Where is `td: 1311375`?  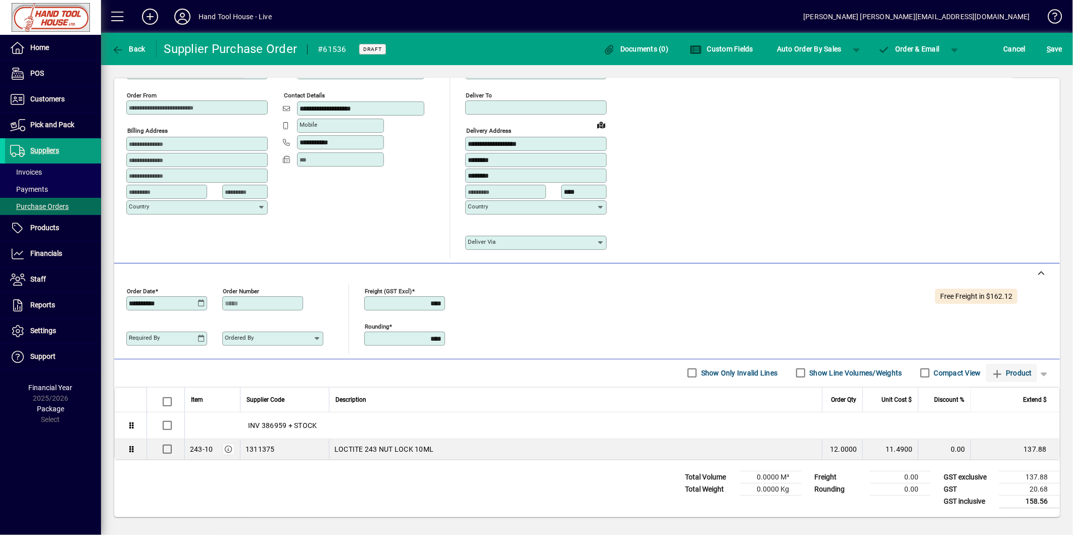 td: 1311375 is located at coordinates (284, 450).